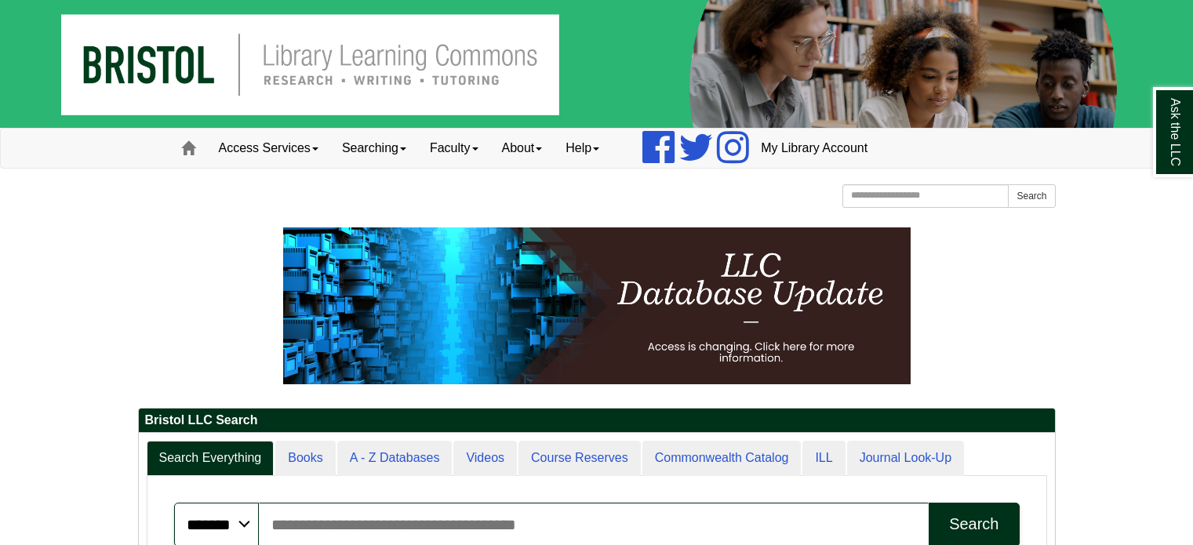 This screenshot has height=545, width=1193. I want to click on a: Commonwealth Catalog, so click(722, 458).